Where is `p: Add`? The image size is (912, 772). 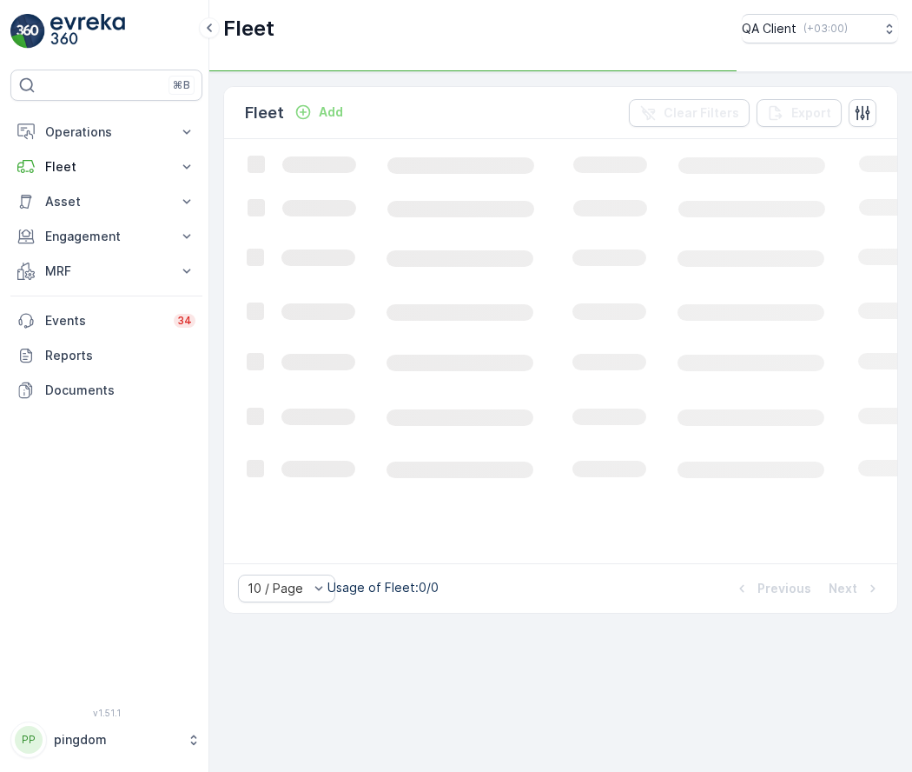
p: Add is located at coordinates (331, 112).